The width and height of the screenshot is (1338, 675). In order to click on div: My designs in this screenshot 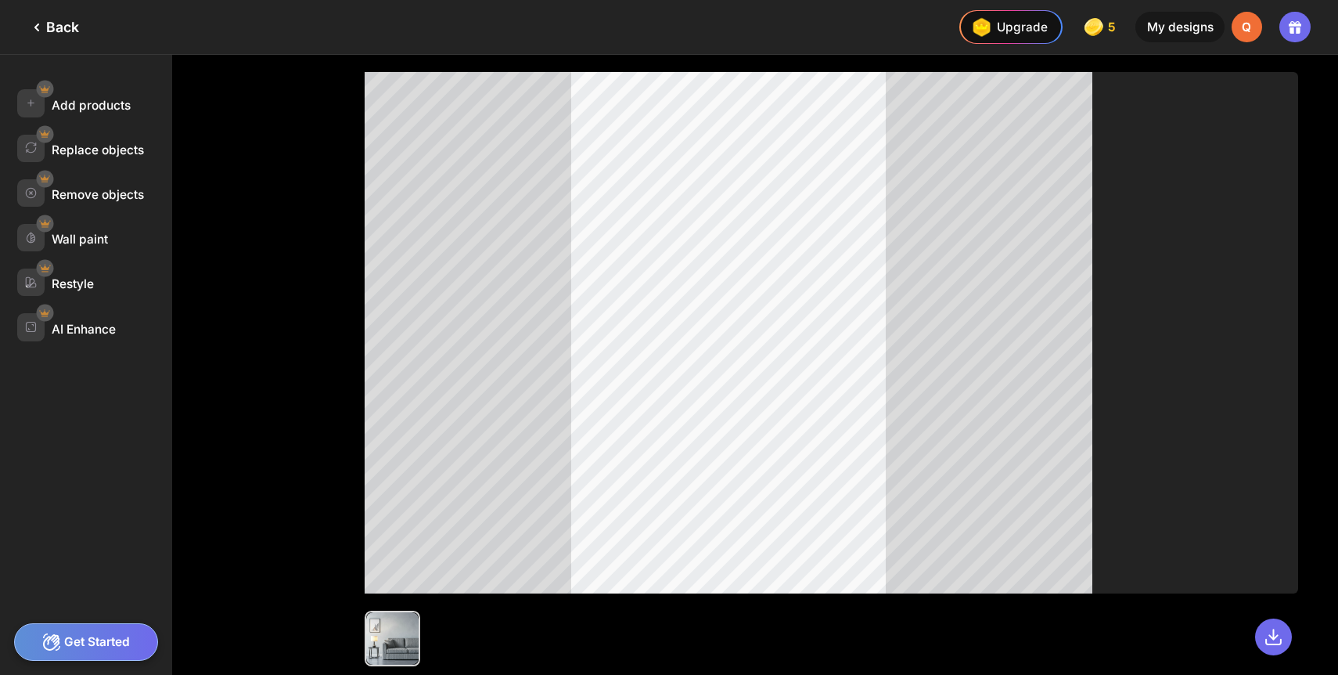, I will do `click(1180, 27)`.